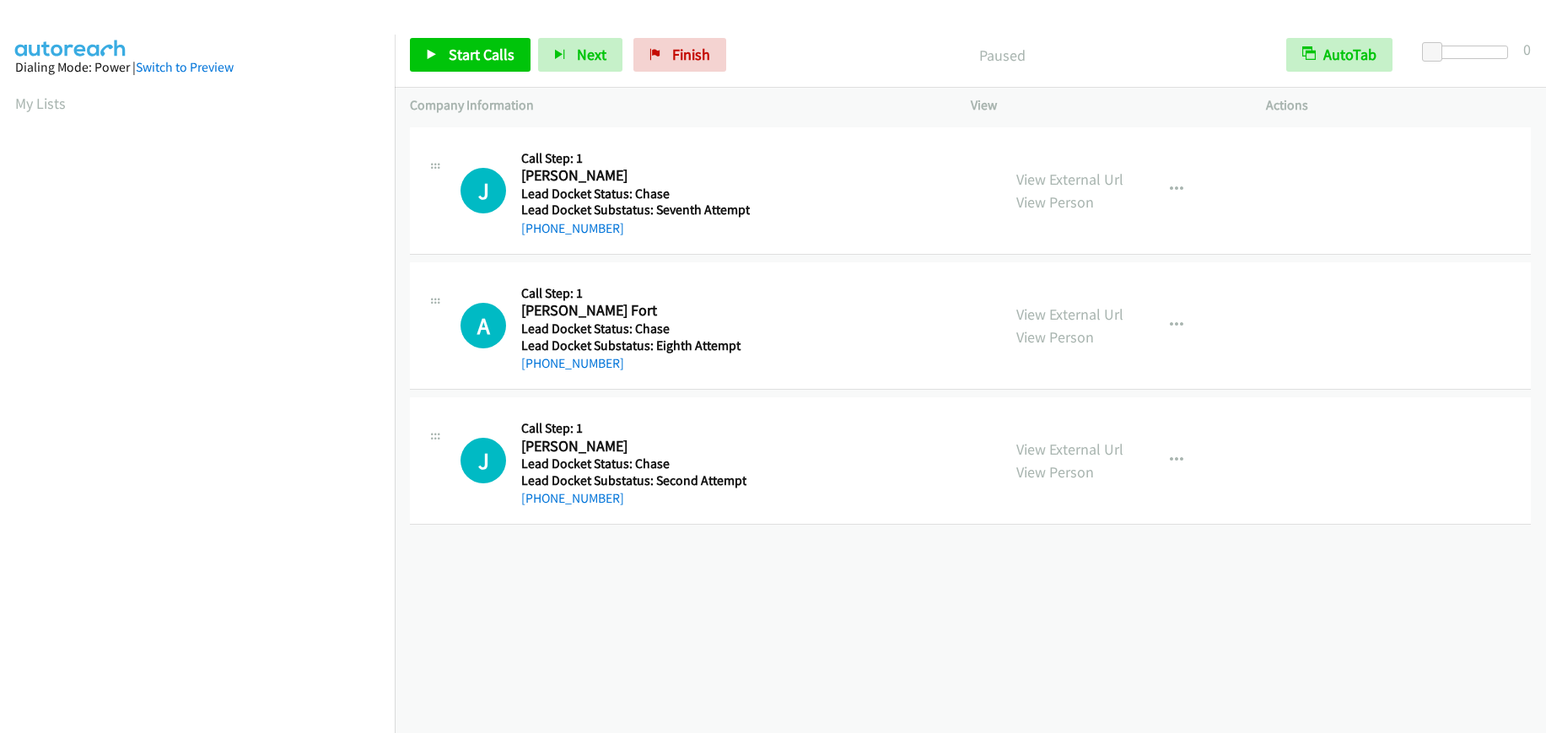 This screenshot has height=733, width=1546. Describe the element at coordinates (1002, 55) in the screenshot. I see `p: Paused` at that location.